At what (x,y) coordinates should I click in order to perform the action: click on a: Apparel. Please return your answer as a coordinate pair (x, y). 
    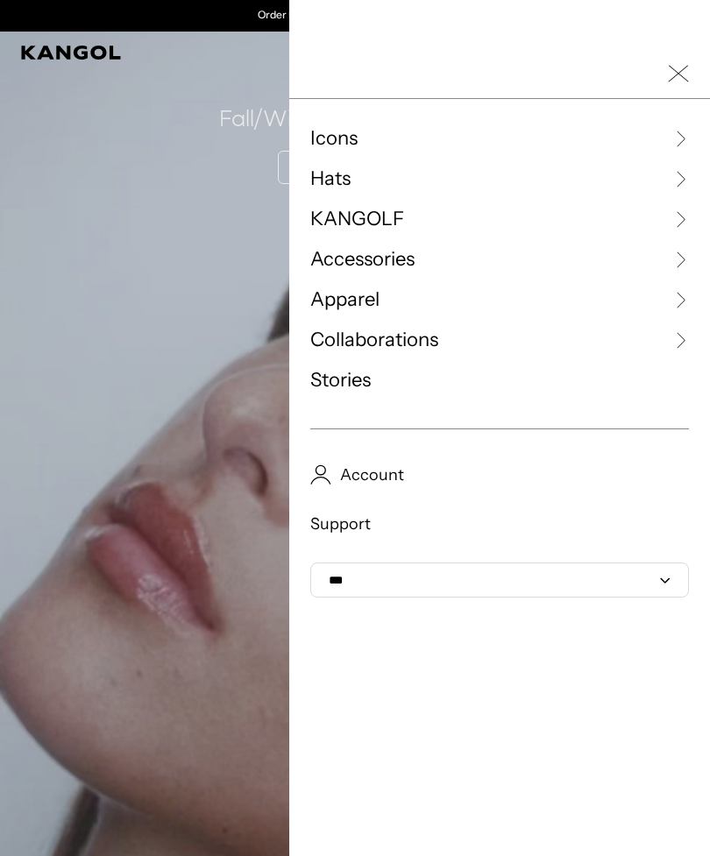
    Looking at the image, I should click on (499, 300).